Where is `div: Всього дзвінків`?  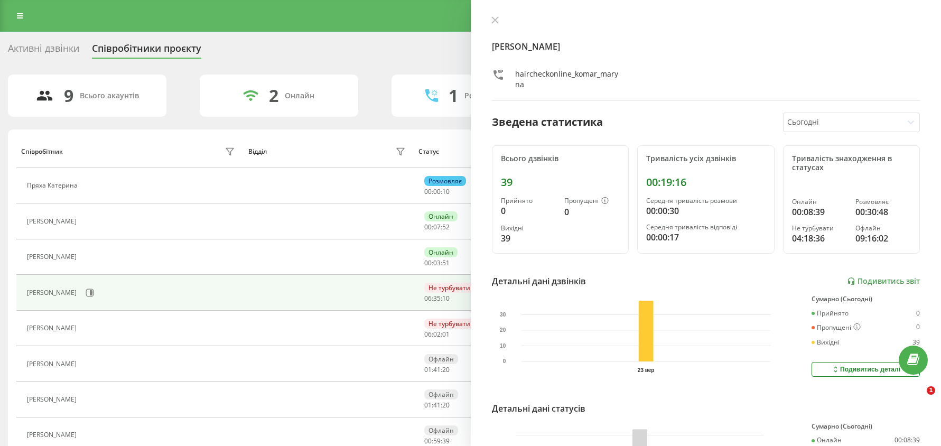 div: Всього дзвінків is located at coordinates (561, 158).